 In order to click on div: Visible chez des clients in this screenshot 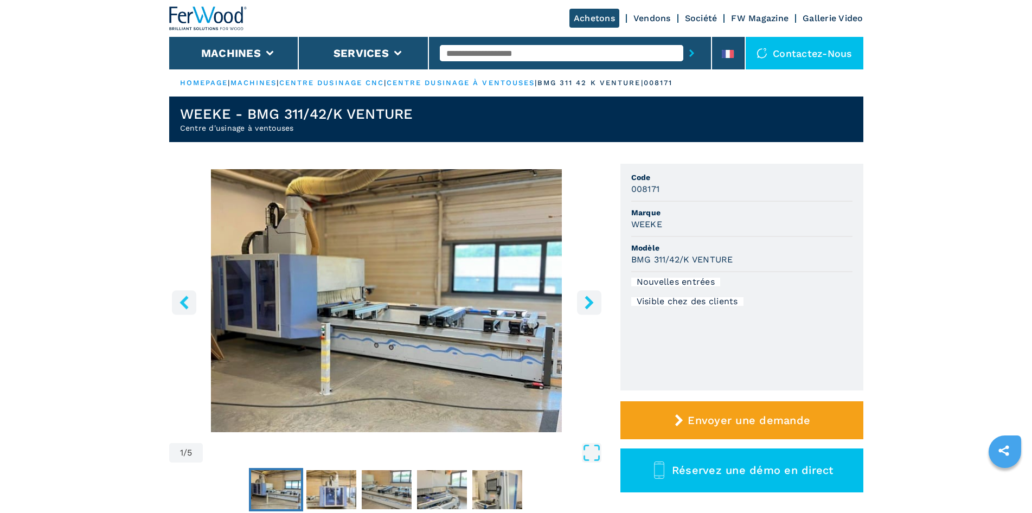, I will do `click(687, 301)`.